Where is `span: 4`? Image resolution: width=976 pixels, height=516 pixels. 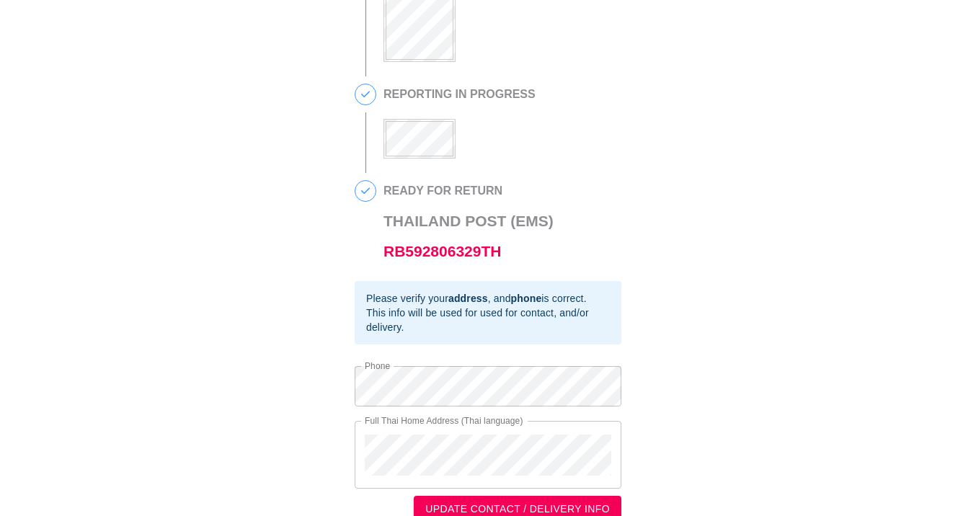
span: 4 is located at coordinates (365, 191).